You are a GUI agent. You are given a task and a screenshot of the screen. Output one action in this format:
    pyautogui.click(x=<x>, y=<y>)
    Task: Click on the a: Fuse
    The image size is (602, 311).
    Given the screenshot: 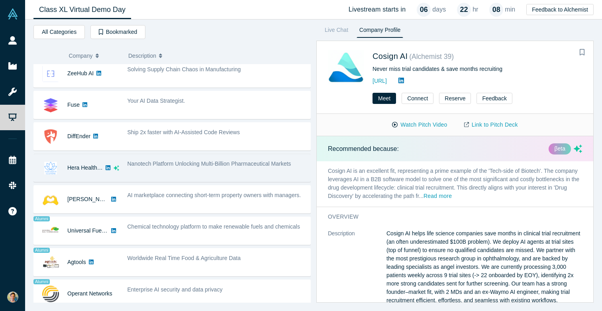 What is the action you would take?
    pyautogui.click(x=73, y=105)
    